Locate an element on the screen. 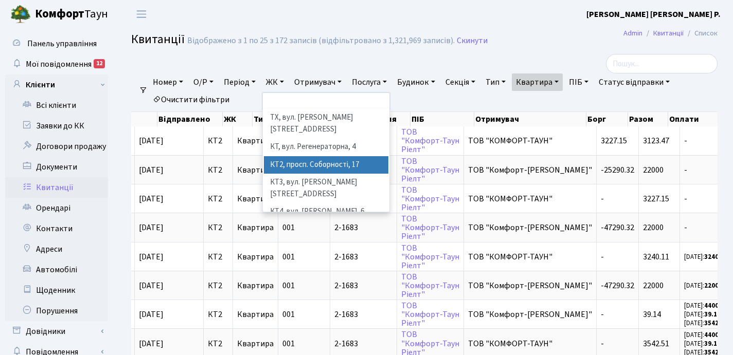  b: Комфорт is located at coordinates (60, 14).